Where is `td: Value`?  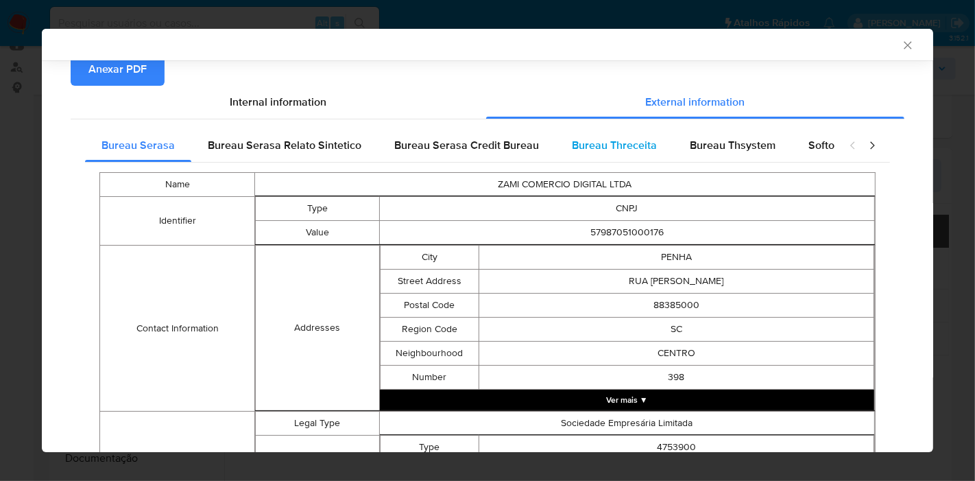
td: Value is located at coordinates (318, 233).